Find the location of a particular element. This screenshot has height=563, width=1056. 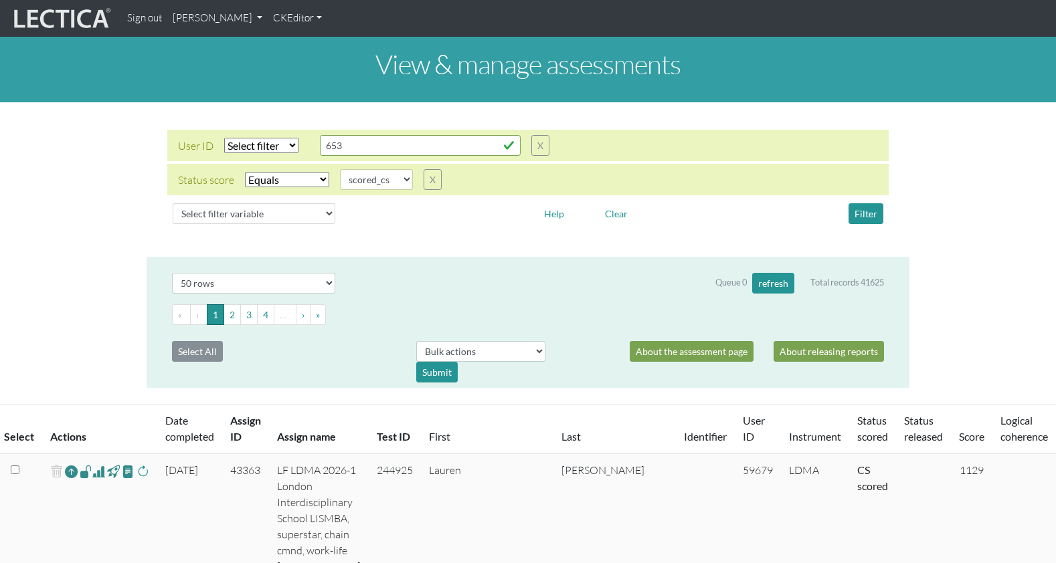

button: Select All is located at coordinates (197, 351).